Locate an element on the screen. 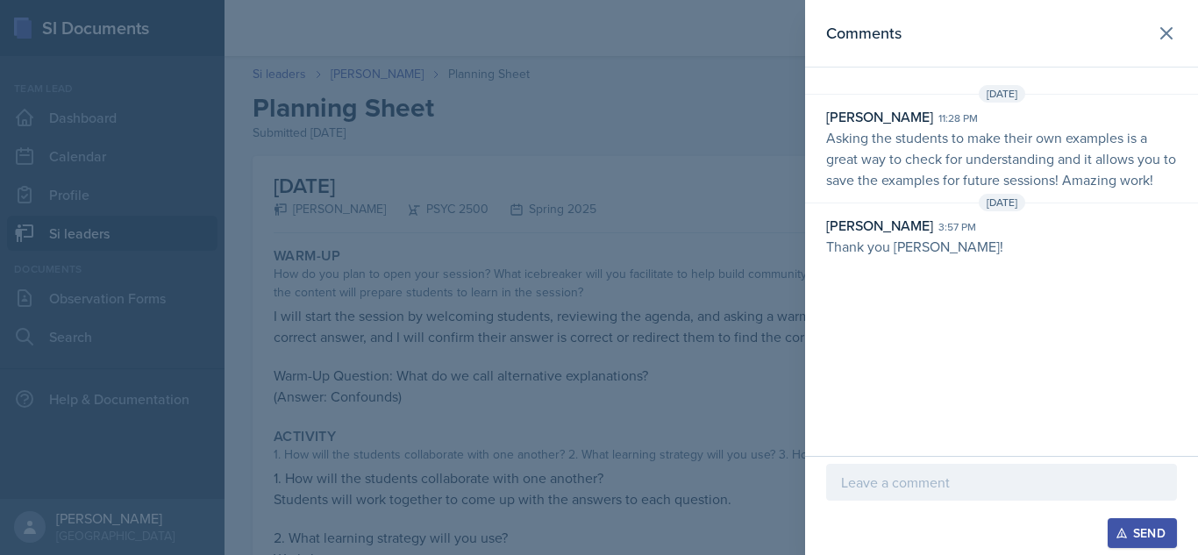 The image size is (1198, 555). button: Send is located at coordinates (1142, 533).